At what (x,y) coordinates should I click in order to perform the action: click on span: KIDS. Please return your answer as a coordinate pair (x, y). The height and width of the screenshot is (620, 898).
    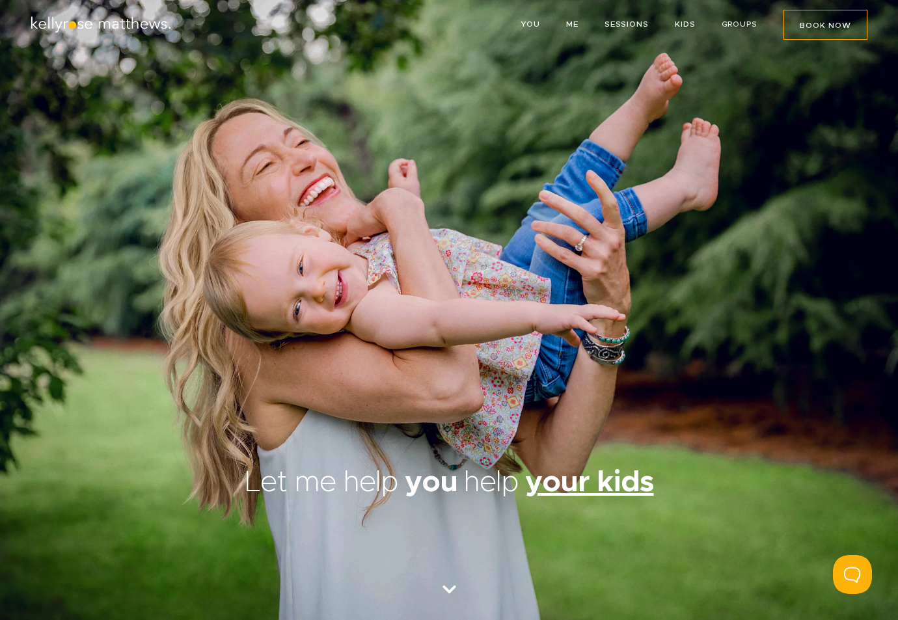
    Looking at the image, I should click on (686, 24).